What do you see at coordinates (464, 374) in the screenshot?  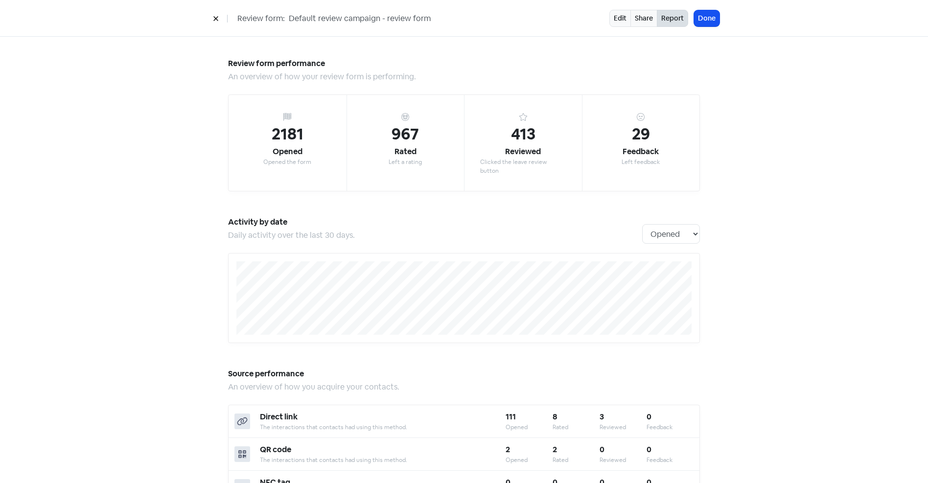 I see `h5: Source performance` at bounding box center [464, 374].